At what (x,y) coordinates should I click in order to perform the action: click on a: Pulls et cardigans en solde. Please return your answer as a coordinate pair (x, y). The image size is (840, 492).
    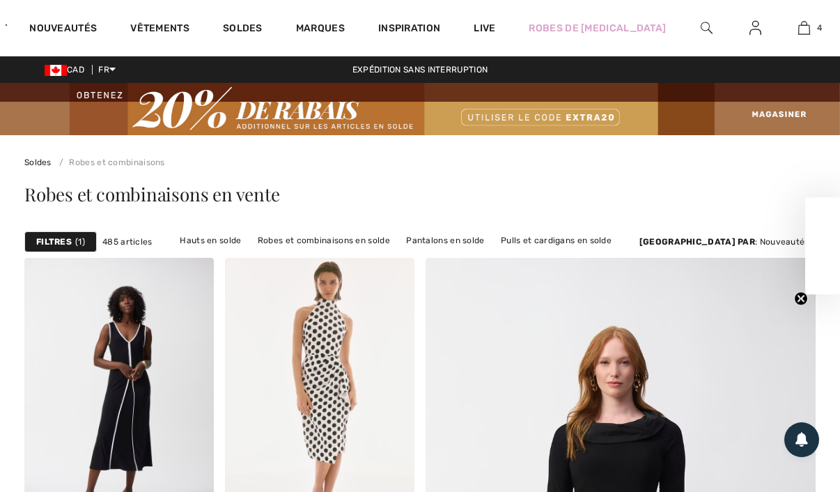
    Looking at the image, I should click on (556, 240).